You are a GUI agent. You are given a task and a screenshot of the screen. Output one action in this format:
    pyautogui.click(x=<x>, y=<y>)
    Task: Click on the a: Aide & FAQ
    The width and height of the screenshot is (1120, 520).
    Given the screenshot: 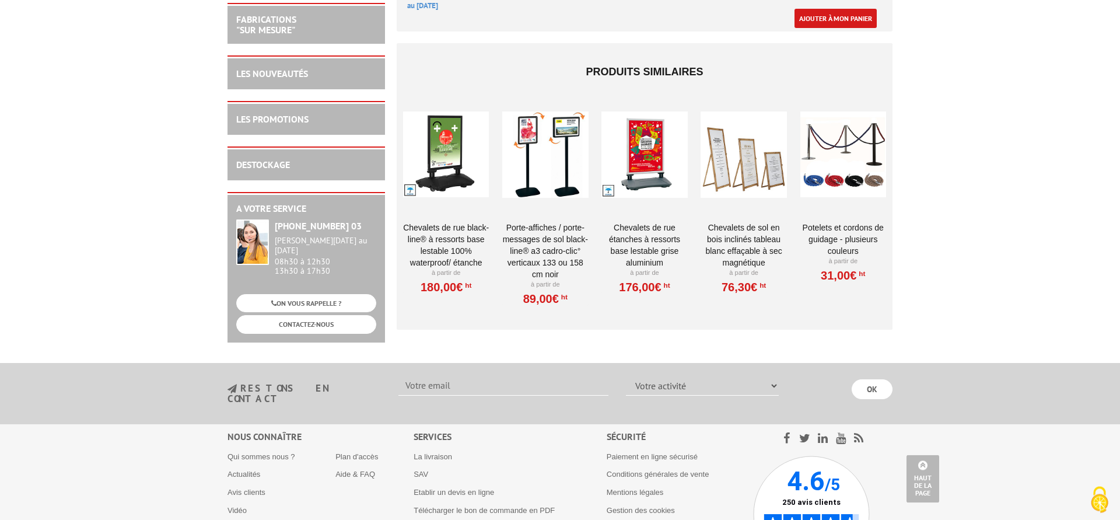 What is the action you would take?
    pyautogui.click(x=355, y=474)
    